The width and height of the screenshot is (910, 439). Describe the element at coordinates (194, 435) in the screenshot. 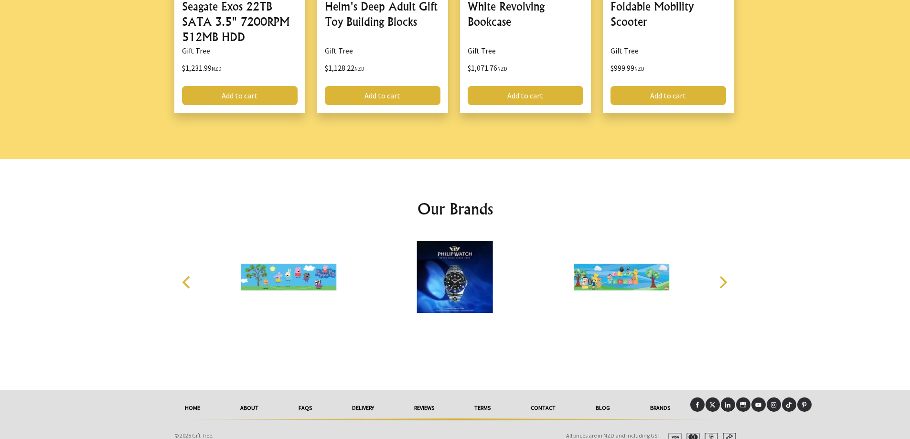

I see `span: © 2025 Gift Tree.` at that location.